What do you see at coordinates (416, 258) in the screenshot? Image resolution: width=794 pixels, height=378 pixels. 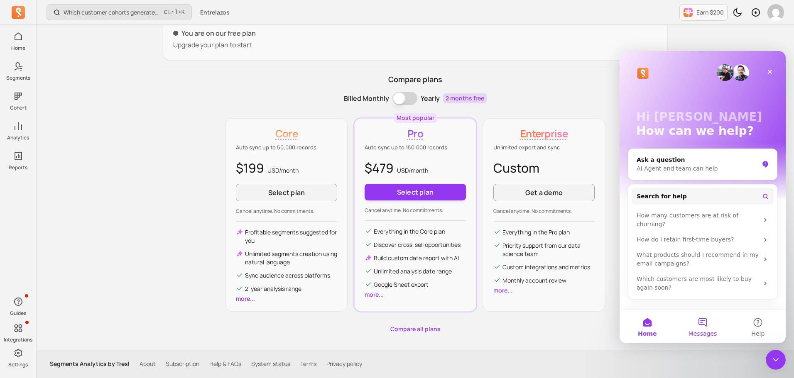 I see `p: Build custom data report with AI` at bounding box center [416, 258].